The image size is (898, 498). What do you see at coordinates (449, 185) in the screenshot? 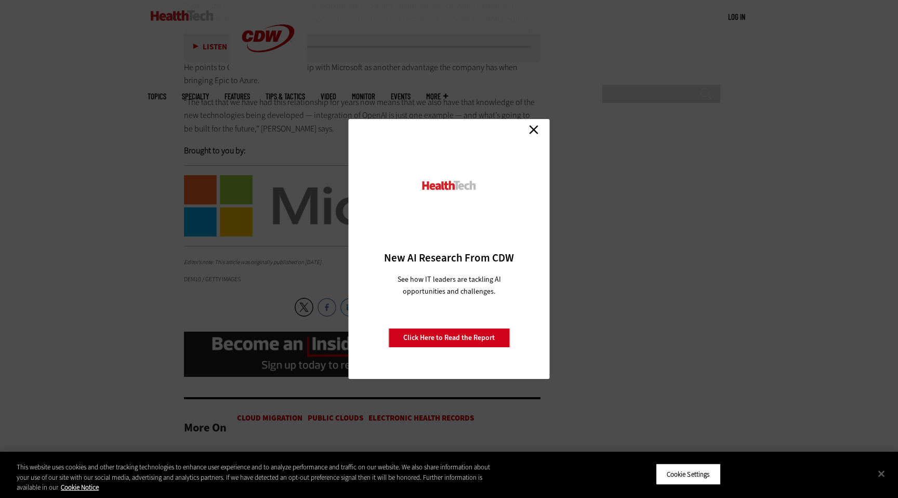
I see `img: HealthTech_0.png` at bounding box center [449, 185].